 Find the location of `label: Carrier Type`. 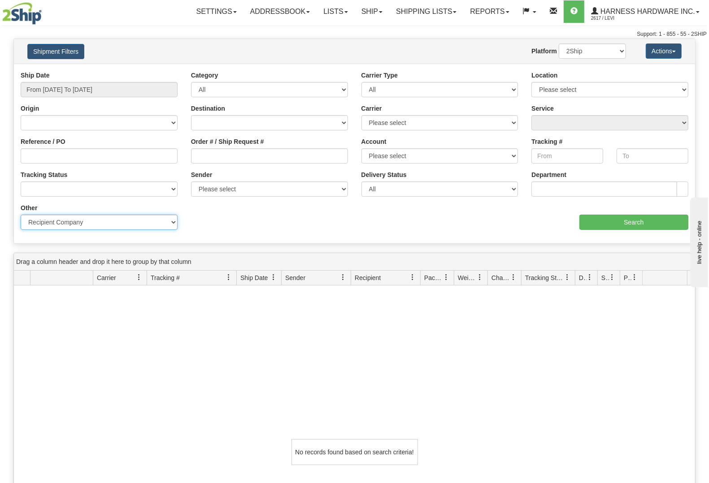

label: Carrier Type is located at coordinates (379, 75).